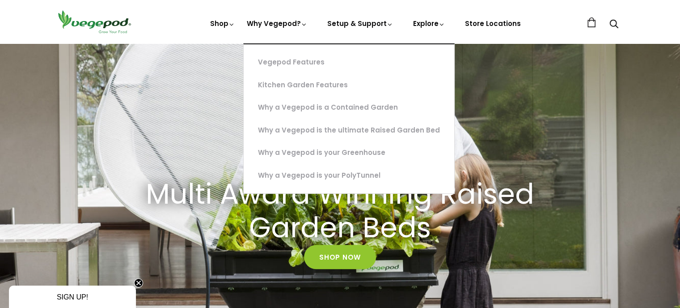 The image size is (680, 308). Describe the element at coordinates (349, 62) in the screenshot. I see `a: Vegepod Features` at that location.